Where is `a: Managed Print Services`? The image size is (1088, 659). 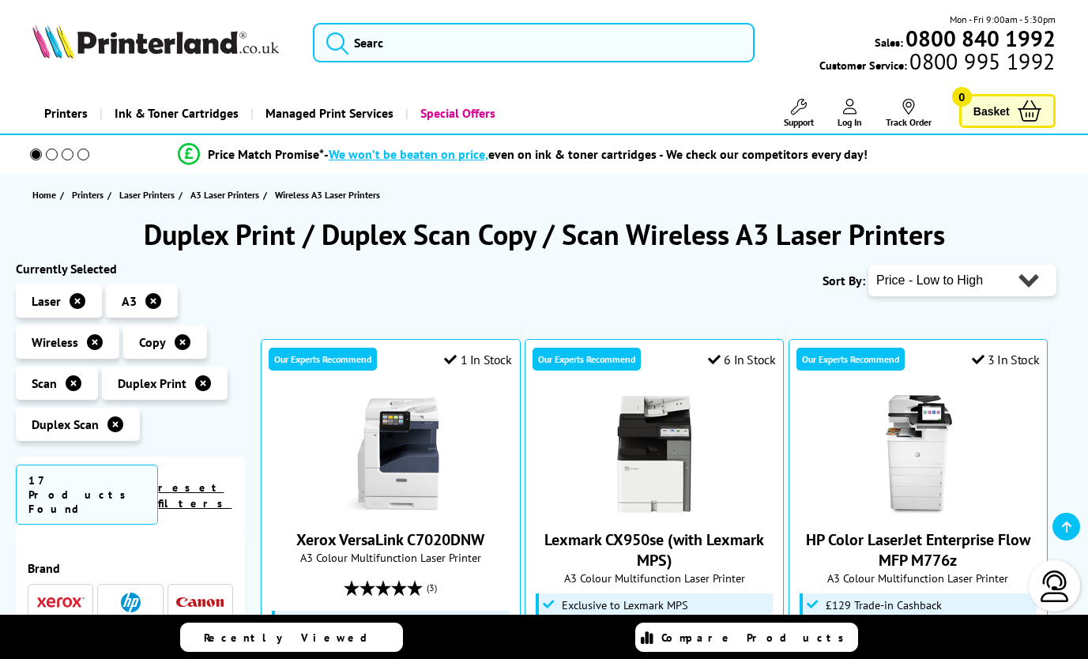
a: Managed Print Services is located at coordinates (328, 113).